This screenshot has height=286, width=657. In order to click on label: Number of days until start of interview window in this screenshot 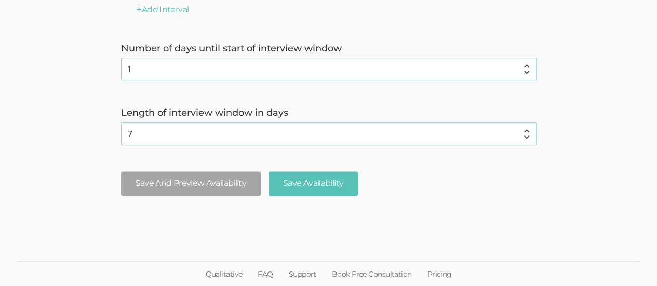, I will do `click(329, 49)`.